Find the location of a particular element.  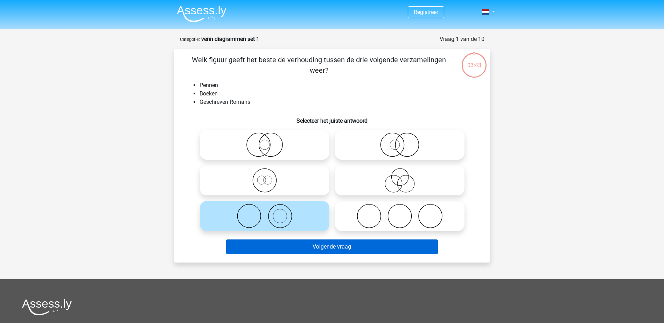

small: Categorie: is located at coordinates (190, 39).